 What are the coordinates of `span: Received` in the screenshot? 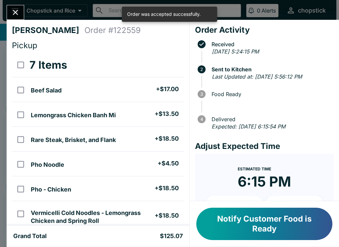 It's located at (271, 44).